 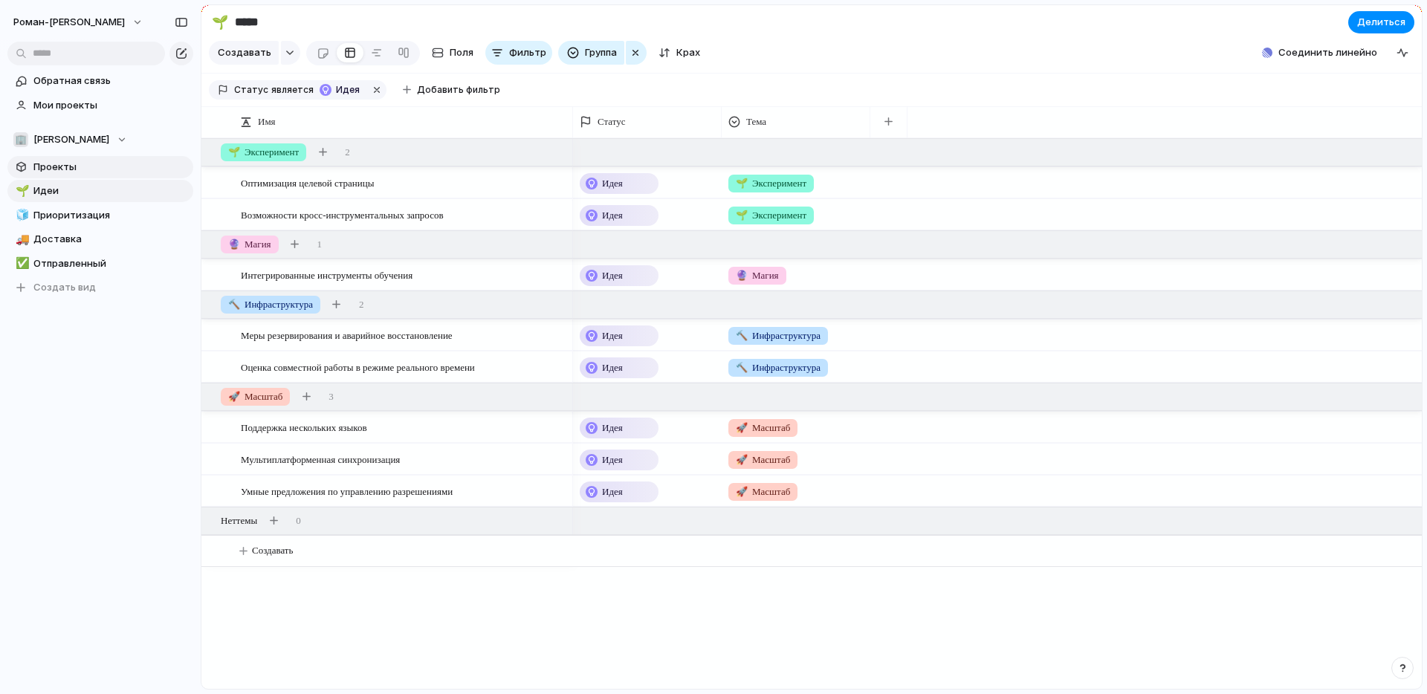 I want to click on font: Обратная связь, so click(x=72, y=80).